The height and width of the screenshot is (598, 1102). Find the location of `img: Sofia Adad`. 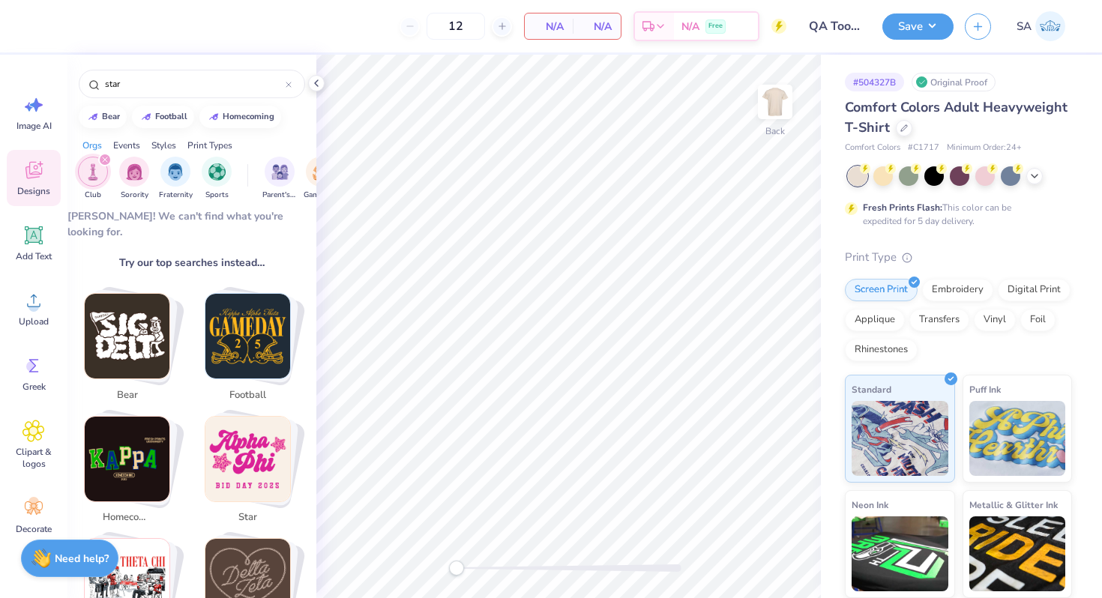

img: Sofia Adad is located at coordinates (1050, 26).